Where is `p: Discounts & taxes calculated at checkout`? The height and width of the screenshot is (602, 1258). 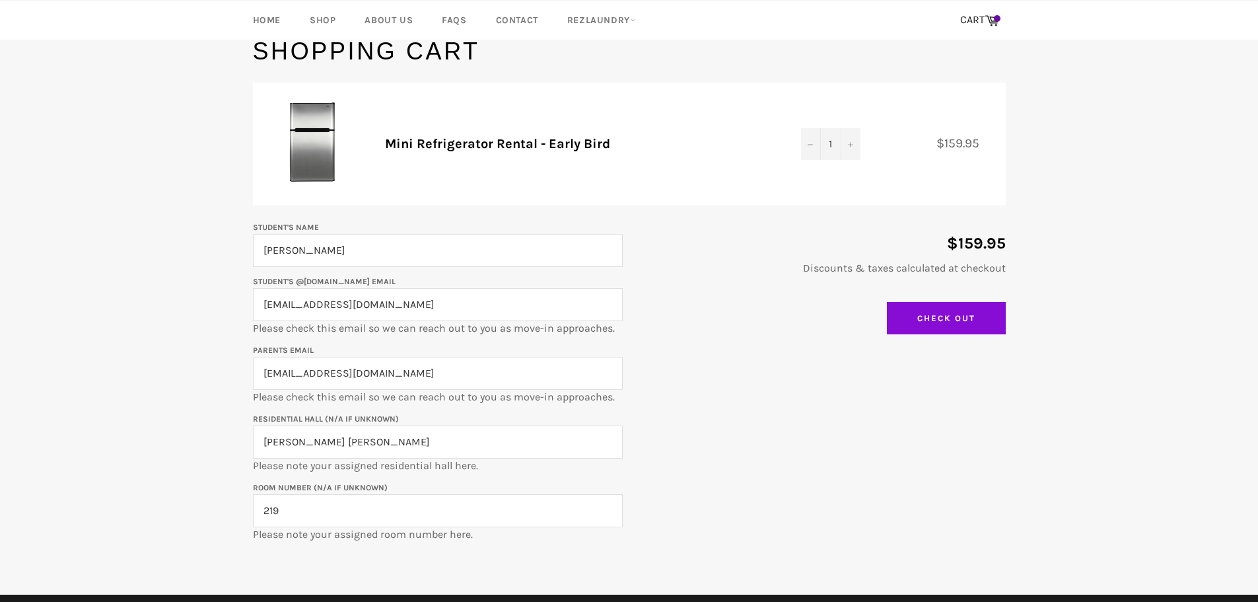
p: Discounts & taxes calculated at checkout is located at coordinates (821, 268).